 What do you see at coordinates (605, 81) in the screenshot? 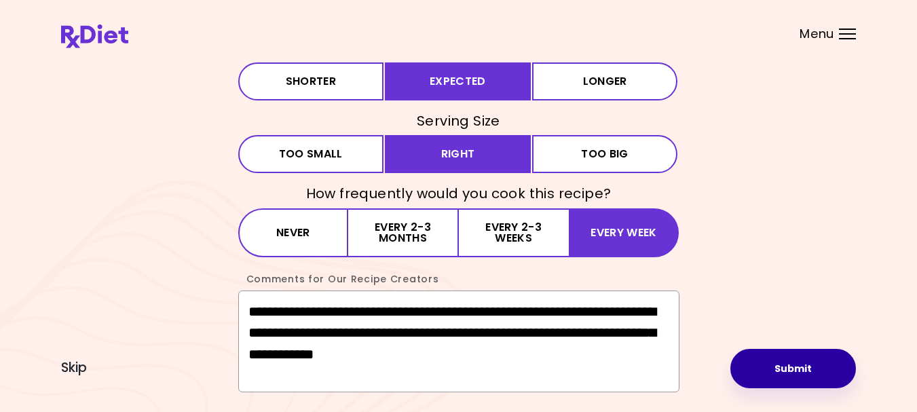
I see `button: Longer` at bounding box center [605, 81].